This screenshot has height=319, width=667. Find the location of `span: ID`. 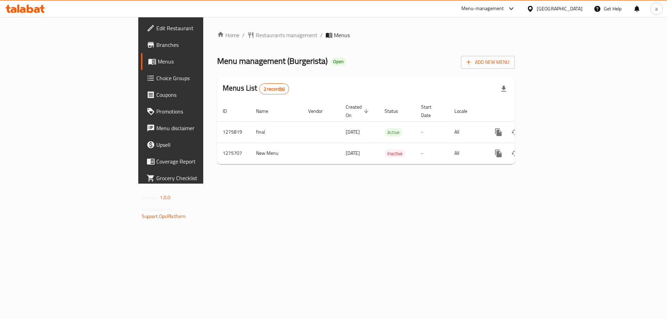

span: ID is located at coordinates (229, 111).